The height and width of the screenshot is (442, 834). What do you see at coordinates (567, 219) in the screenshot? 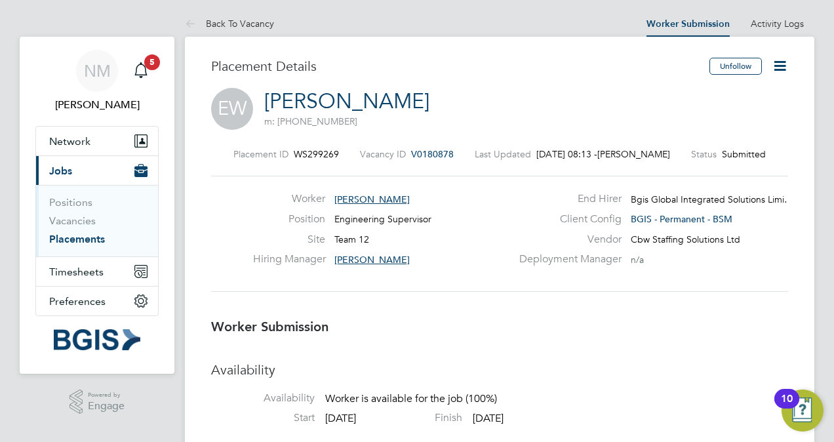
I see `label: Client Config` at bounding box center [567, 219].